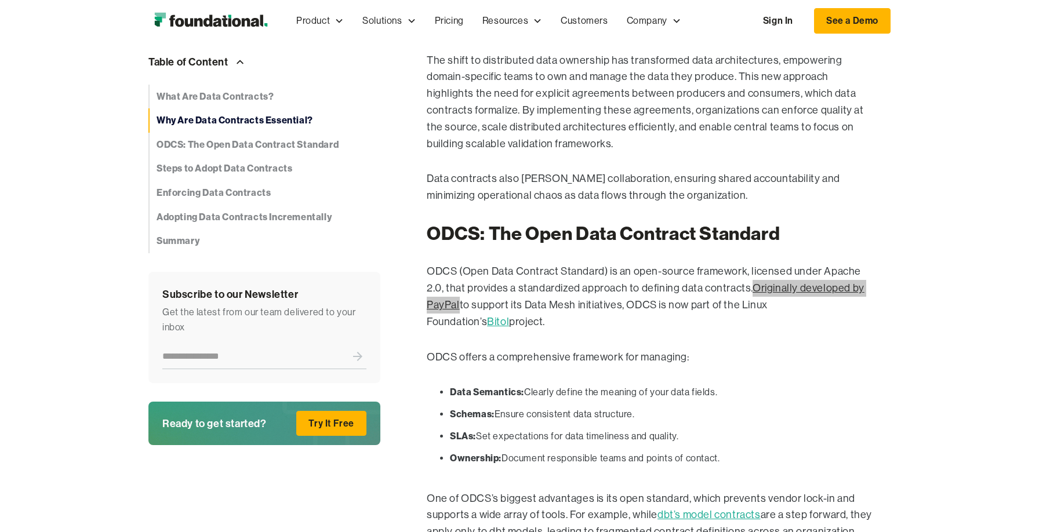 The height and width of the screenshot is (532, 1039). I want to click on strong: Steps to Adopt Data Contracts, so click(224, 169).